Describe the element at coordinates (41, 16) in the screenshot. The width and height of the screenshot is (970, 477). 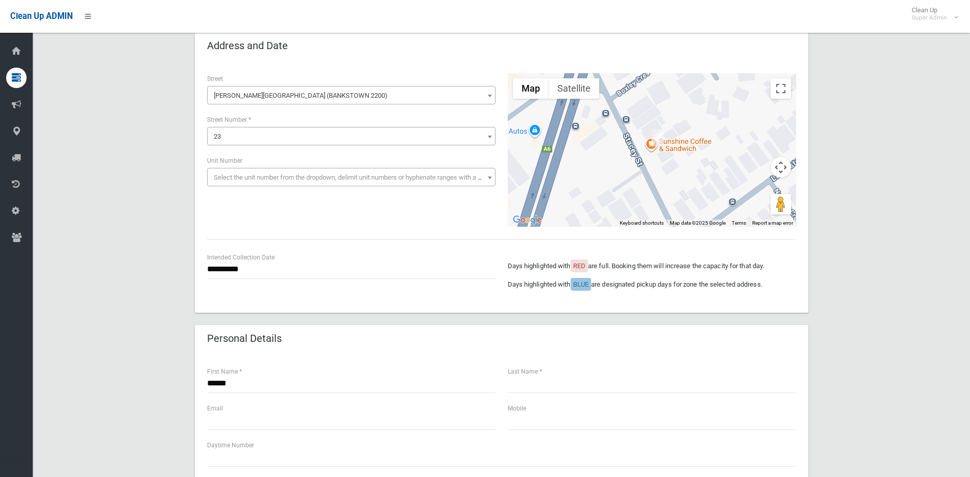
I see `span: Clean Up ADMIN` at that location.